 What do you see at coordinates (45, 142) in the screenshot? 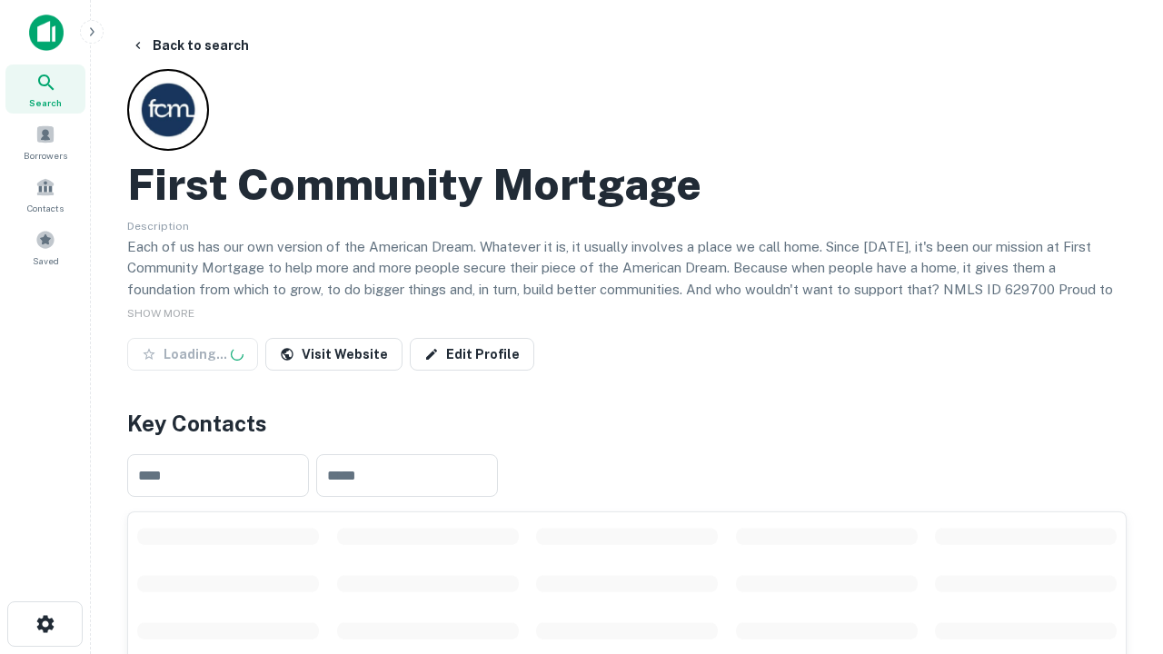
I see `div: Borrowers` at bounding box center [45, 142].